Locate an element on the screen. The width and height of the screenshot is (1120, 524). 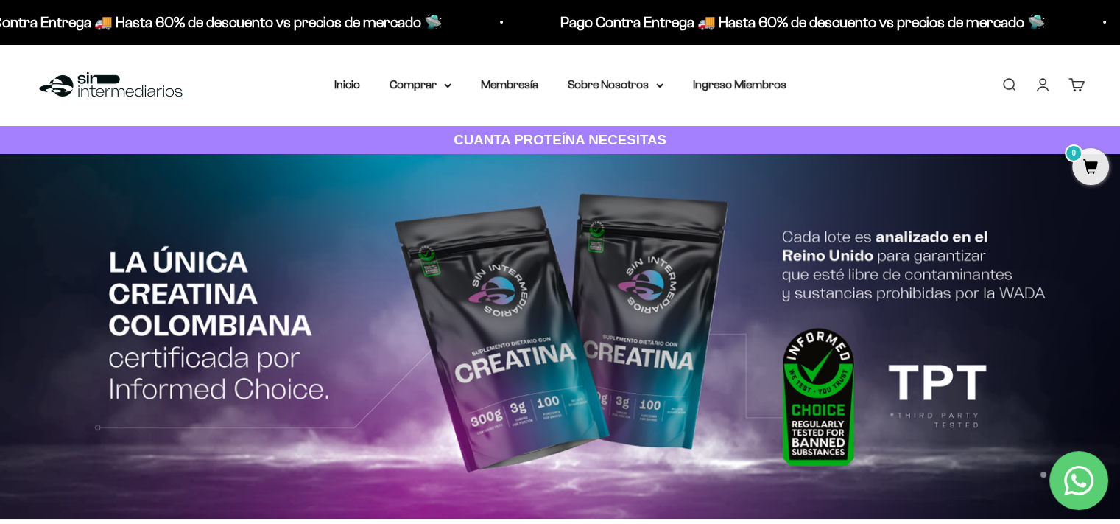
p: Pago Contra Entrega 🚚 Hasta 60% de descuento vs precios de mercado 🛸 is located at coordinates (800, 22).